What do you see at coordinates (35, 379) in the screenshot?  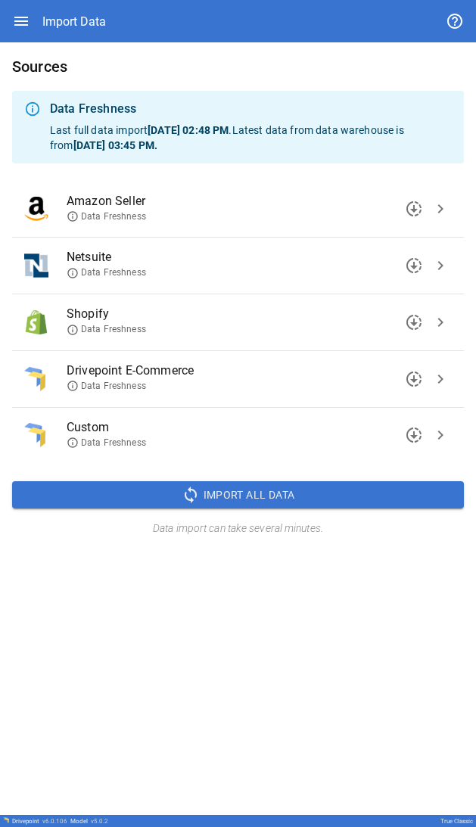 I see `img: Drivepoint E-Commerce` at bounding box center [35, 379].